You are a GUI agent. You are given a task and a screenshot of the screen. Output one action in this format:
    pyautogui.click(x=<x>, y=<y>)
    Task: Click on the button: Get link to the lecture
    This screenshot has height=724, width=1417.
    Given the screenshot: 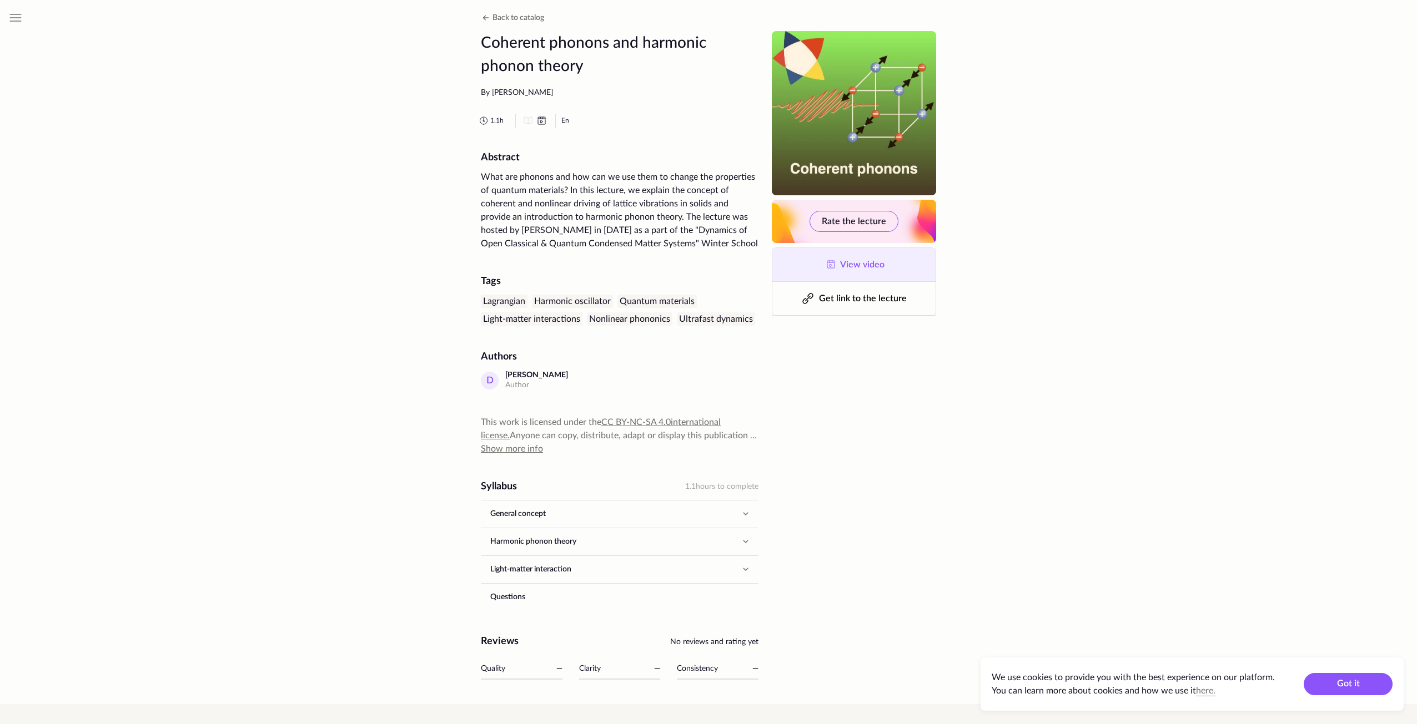 What is the action you would take?
    pyautogui.click(x=854, y=299)
    